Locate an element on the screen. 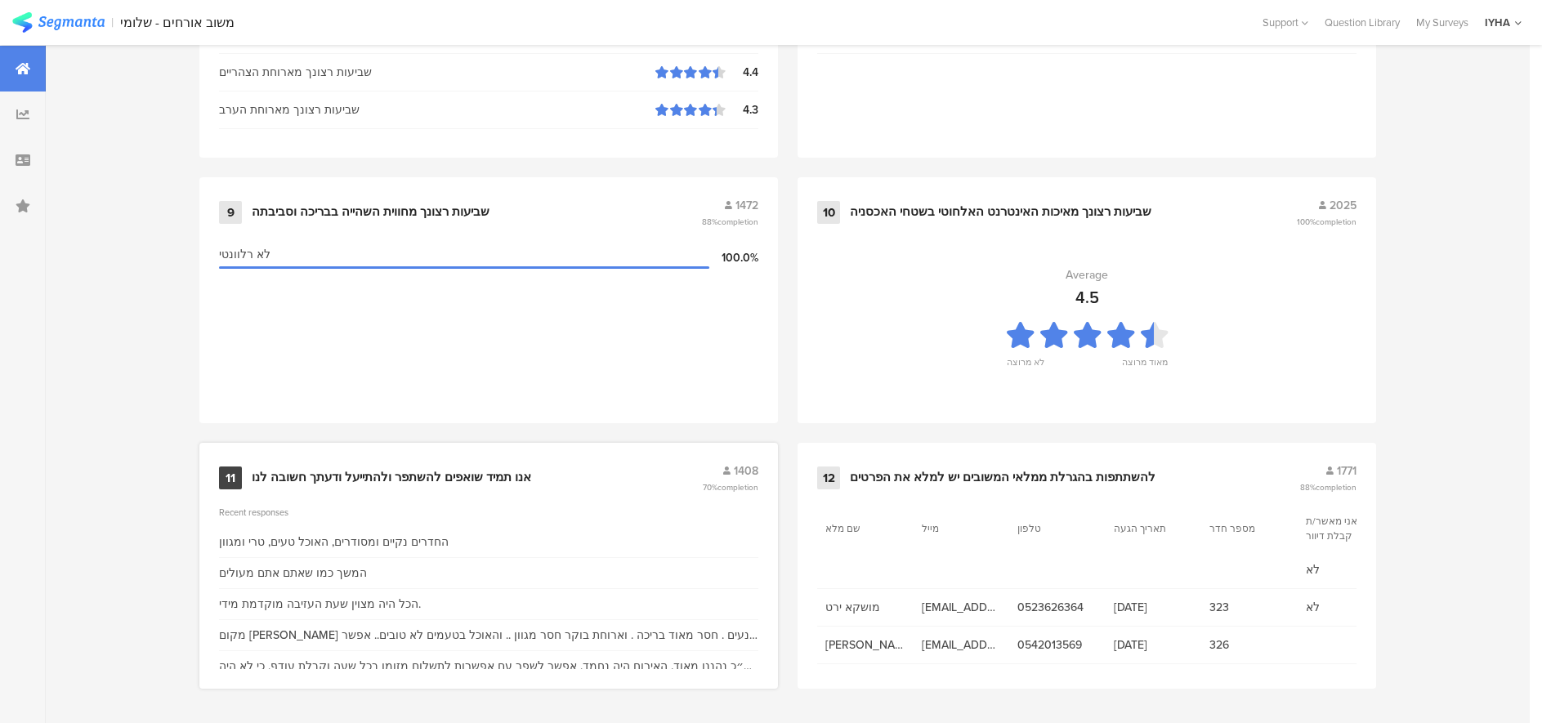 Image resolution: width=1542 pixels, height=723 pixels. span: 0523626364 is located at coordinates (1058, 607).